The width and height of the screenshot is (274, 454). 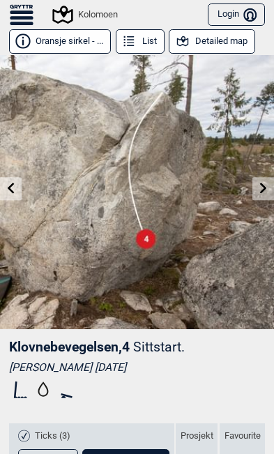 What do you see at coordinates (69, 347) in the screenshot?
I see `span: Klovnebevegelsen , 4` at bounding box center [69, 347].